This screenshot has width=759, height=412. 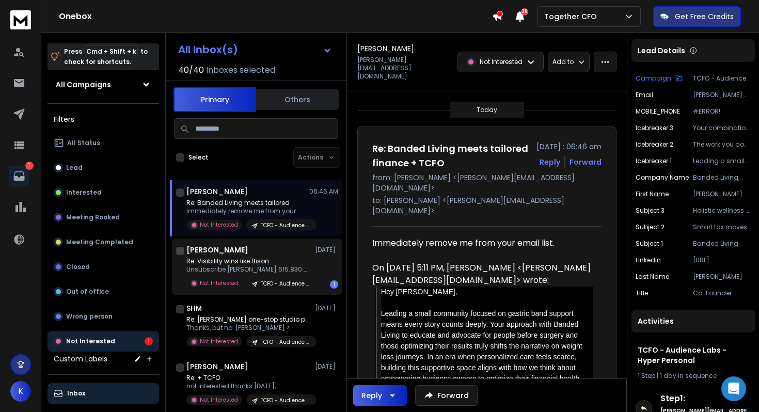 What do you see at coordinates (652, 277) in the screenshot?
I see `p: Last Name` at bounding box center [652, 277].